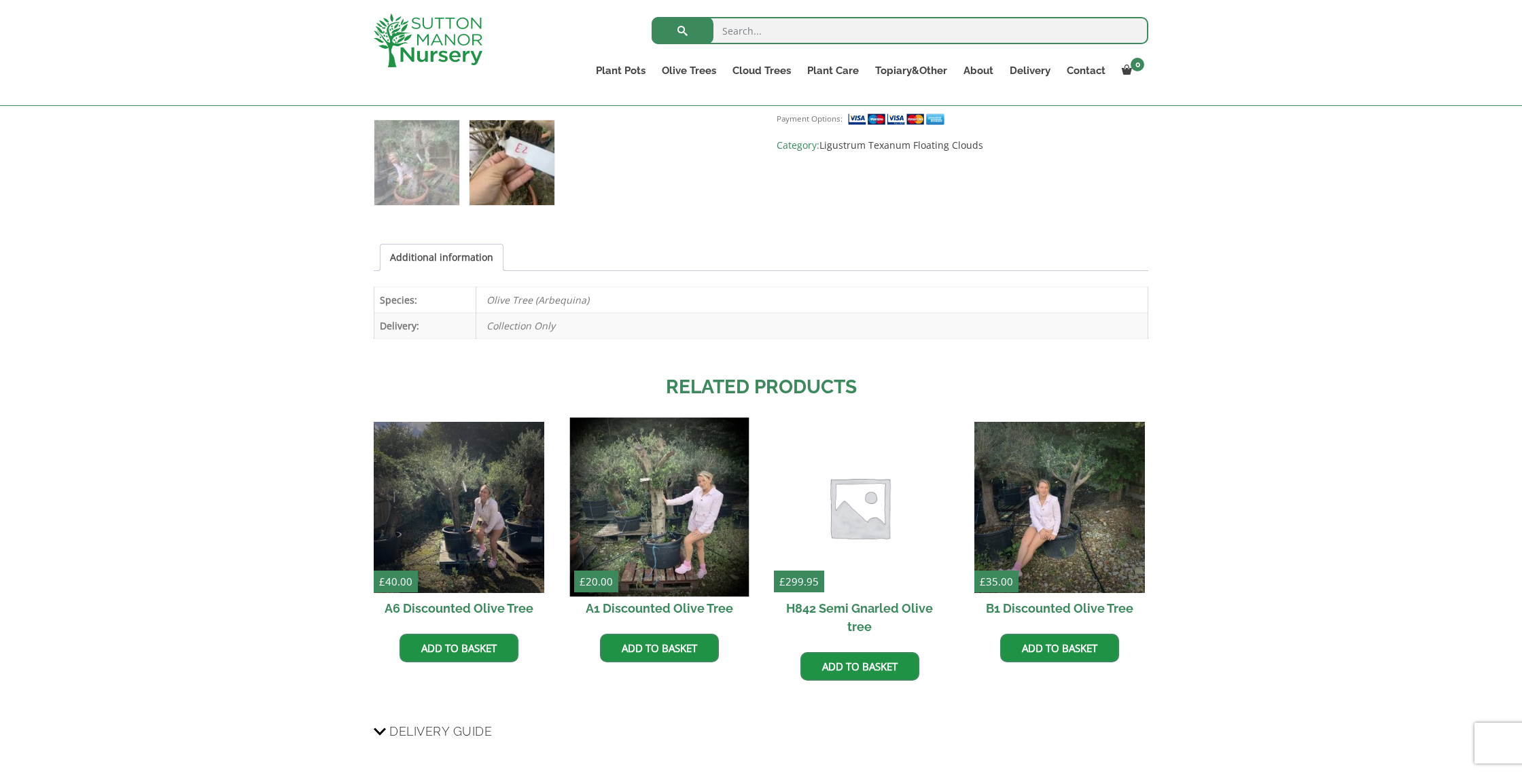 Image resolution: width=1522 pixels, height=773 pixels. What do you see at coordinates (761, 313) in the screenshot?
I see `table: Product Details` at bounding box center [761, 313].